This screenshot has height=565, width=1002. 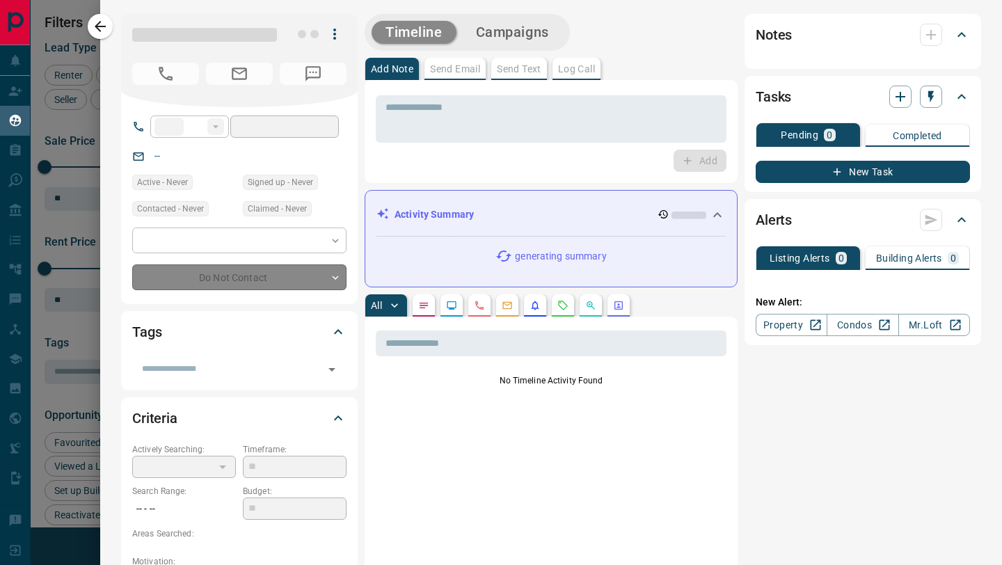 What do you see at coordinates (863, 220) in the screenshot?
I see `div: Alerts` at bounding box center [863, 220].